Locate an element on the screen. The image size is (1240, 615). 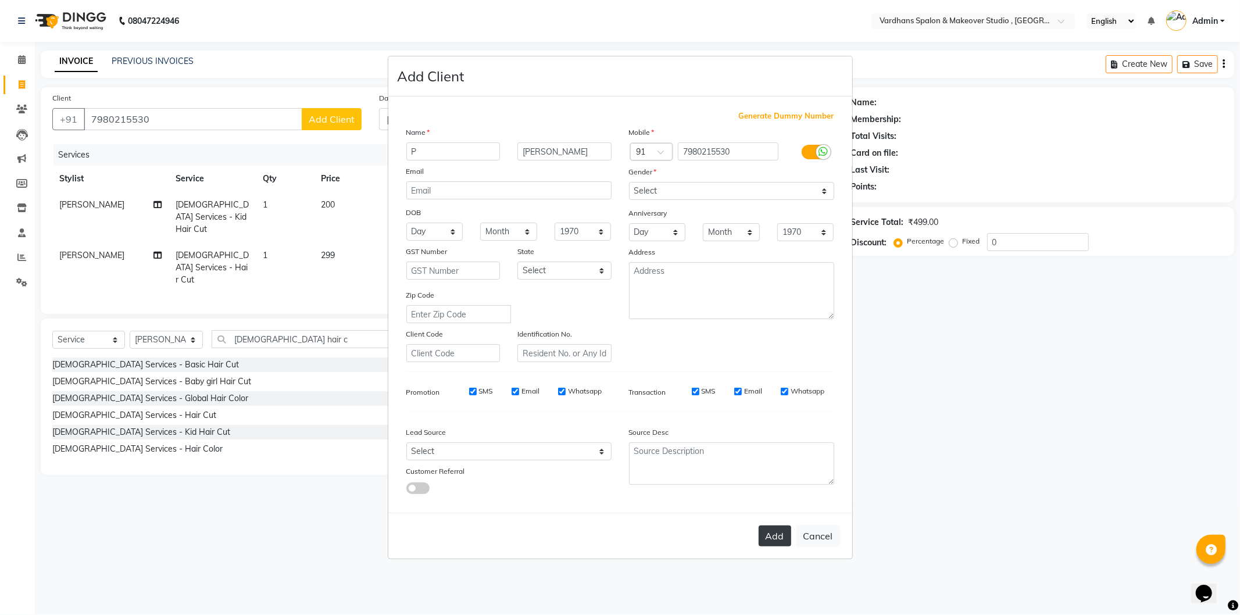
label: Client Code is located at coordinates (425, 334).